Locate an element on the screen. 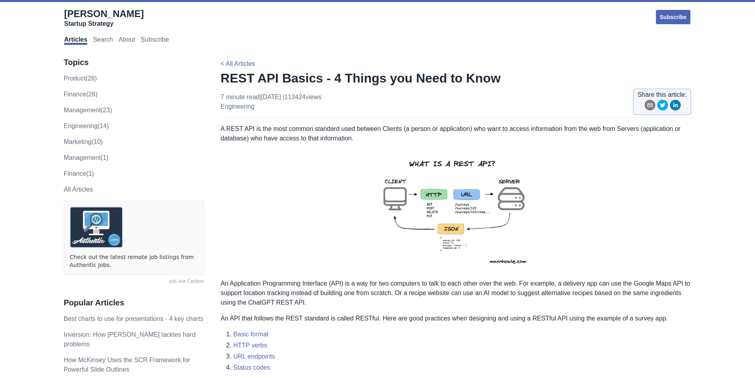 This screenshot has width=755, height=378. button: email is located at coordinates (650, 106).